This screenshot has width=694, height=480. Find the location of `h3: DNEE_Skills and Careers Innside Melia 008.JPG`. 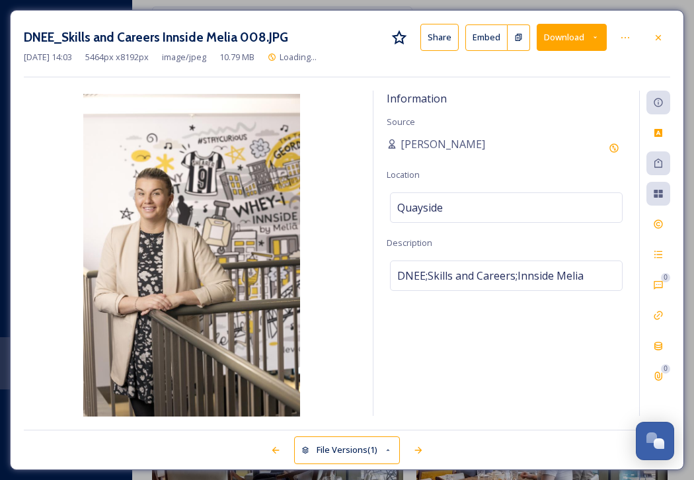

h3: DNEE_Skills and Careers Innside Melia 008.JPG is located at coordinates (156, 37).